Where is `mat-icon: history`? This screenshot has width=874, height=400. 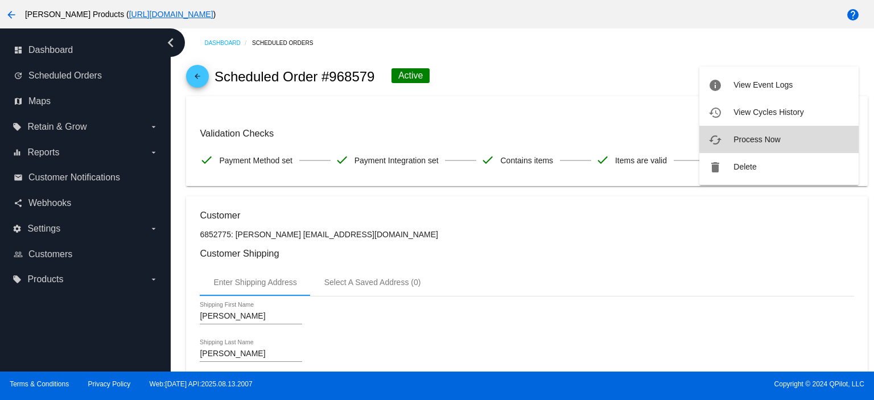
mat-icon: history is located at coordinates (715, 113).